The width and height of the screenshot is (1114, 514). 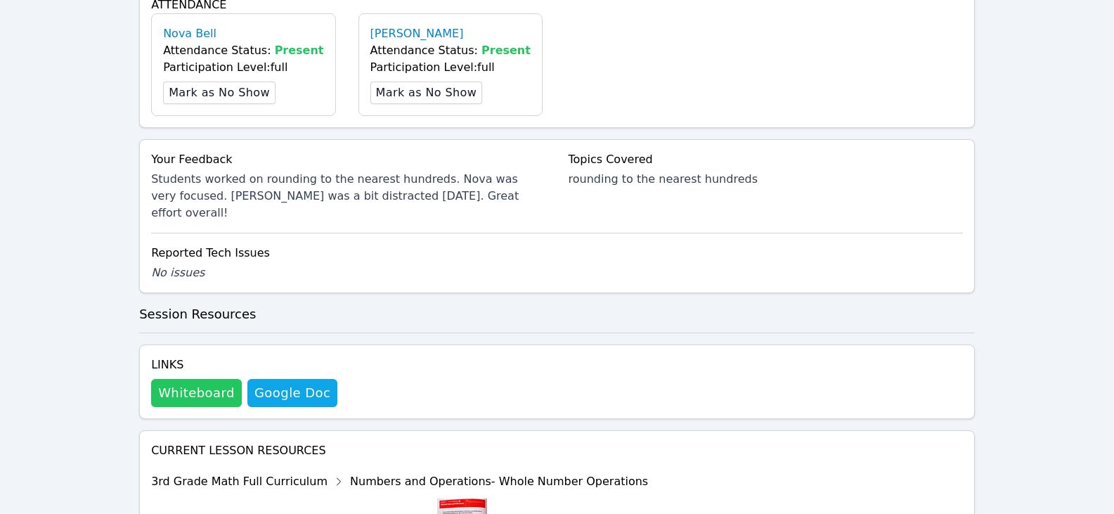 What do you see at coordinates (292, 393) in the screenshot?
I see `a: Google Doc` at bounding box center [292, 393].